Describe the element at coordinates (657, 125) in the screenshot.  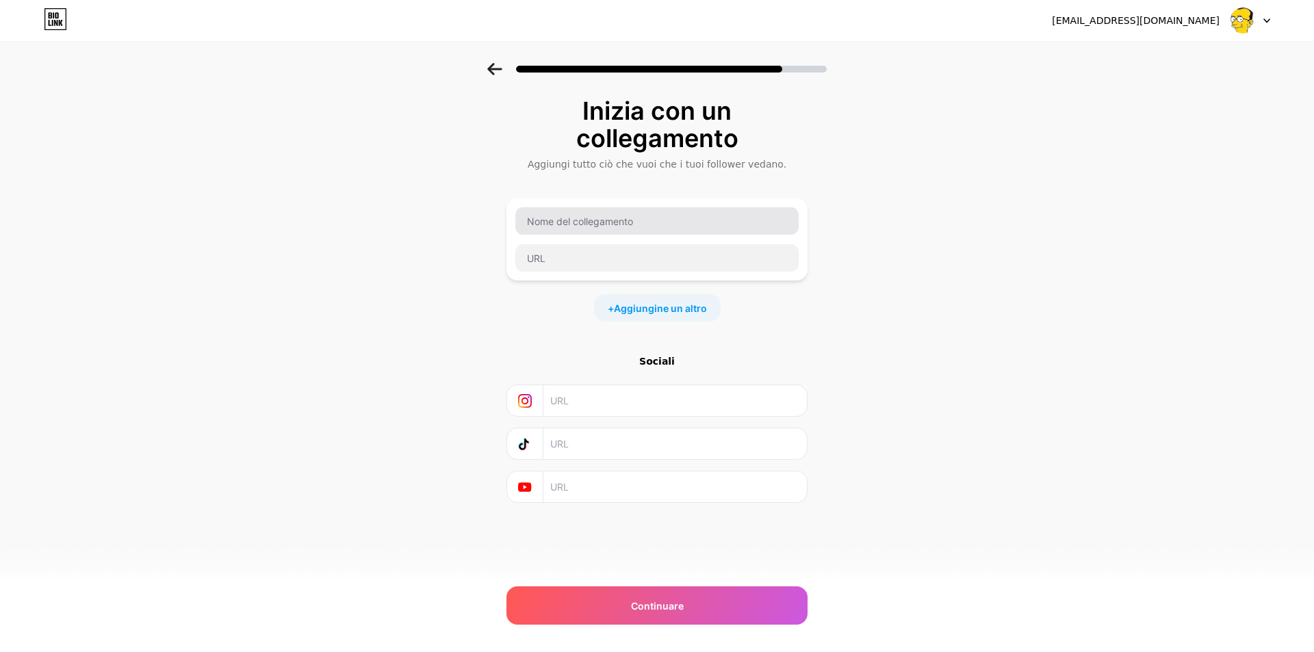
I see `font: Inizia con un collegamento` at that location.